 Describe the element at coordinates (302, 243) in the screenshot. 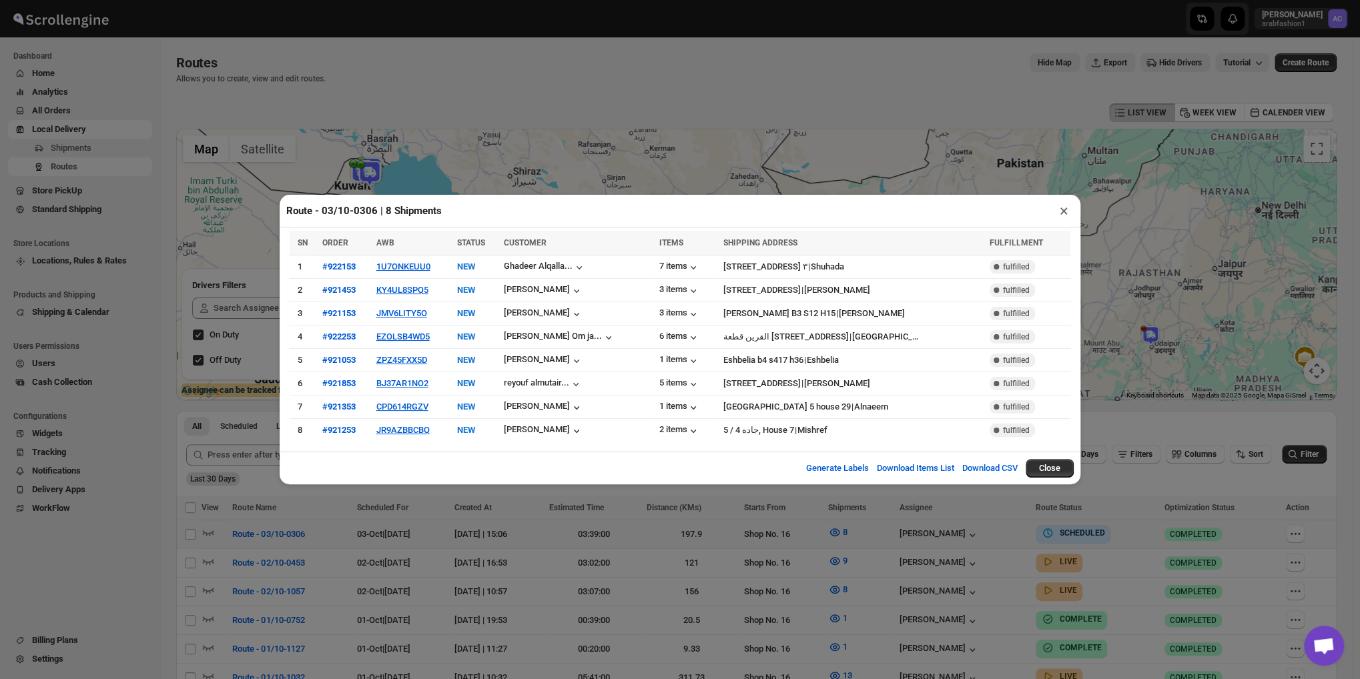

I see `span: SN` at that location.